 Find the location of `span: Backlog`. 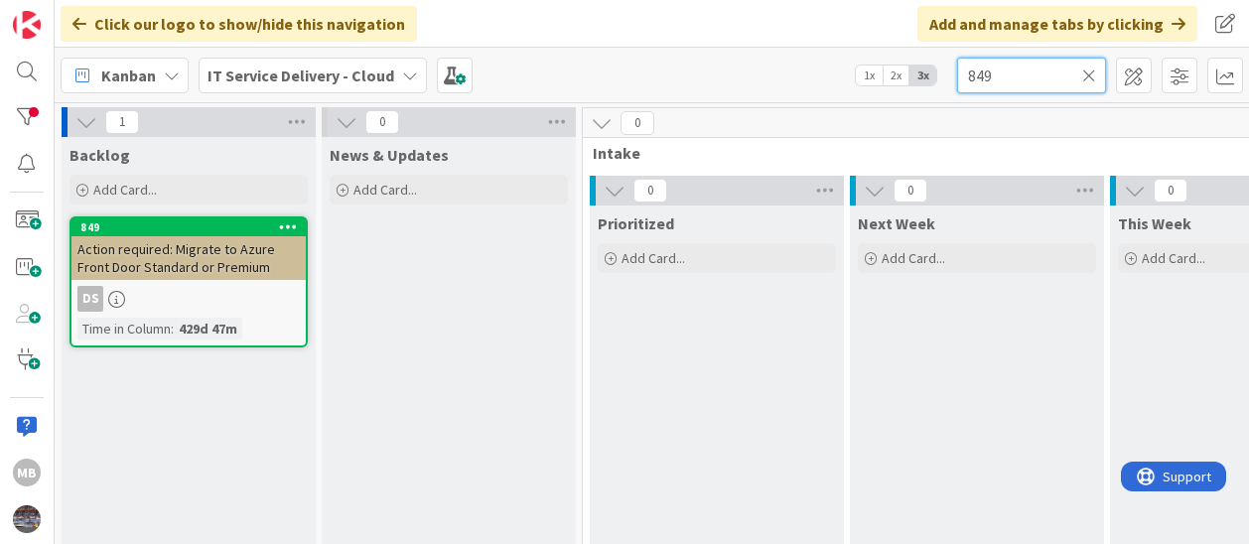

span: Backlog is located at coordinates (99, 155).